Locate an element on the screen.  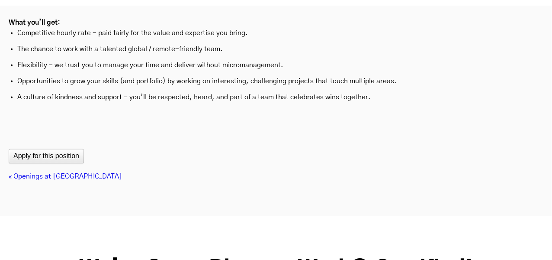
p: A culture of kindness and support - you’ll be respected, heard, and part of a team that celebrate... is located at coordinates (276, 97).